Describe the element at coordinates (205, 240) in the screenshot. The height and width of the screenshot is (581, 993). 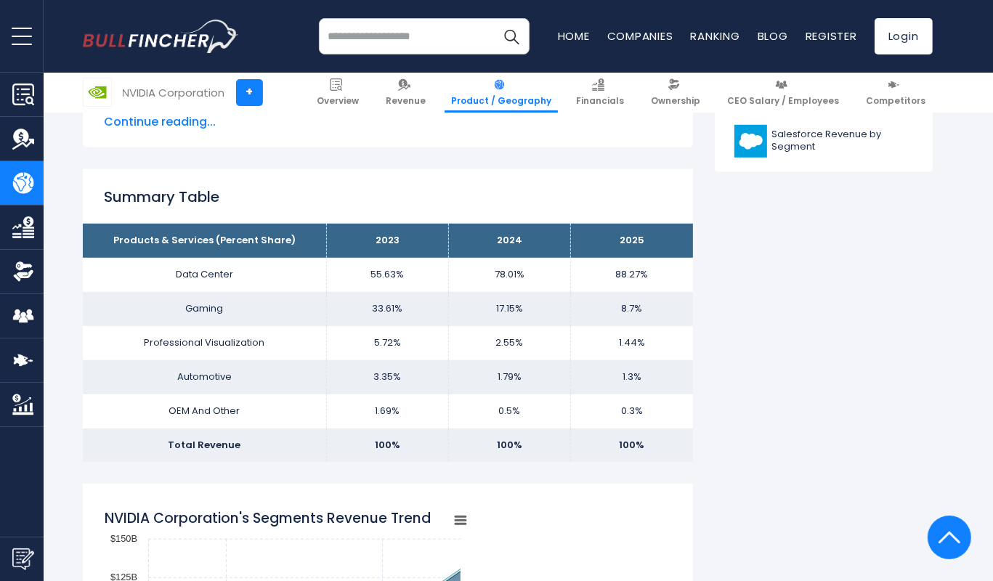
I see `th: Products & Services (Percent Share)` at that location.